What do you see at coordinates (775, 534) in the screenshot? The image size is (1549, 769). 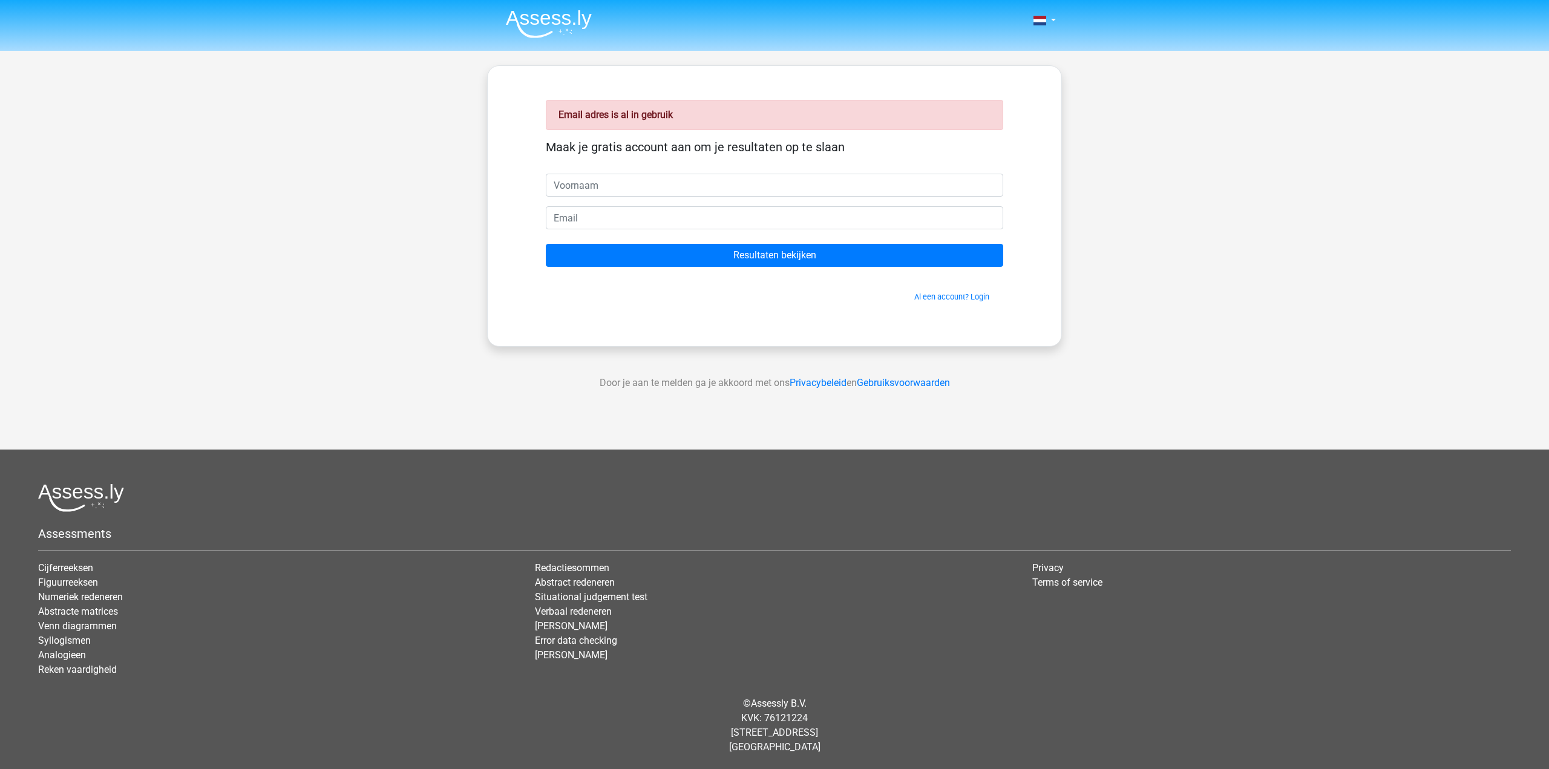 I see `h5: Assessments` at bounding box center [775, 534].